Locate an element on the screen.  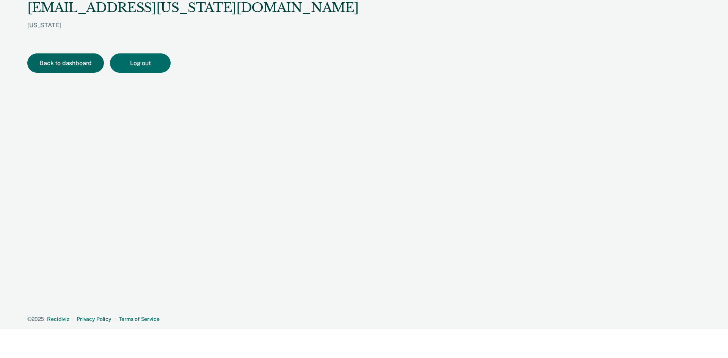
a: Back to dashboard is located at coordinates (69, 63).